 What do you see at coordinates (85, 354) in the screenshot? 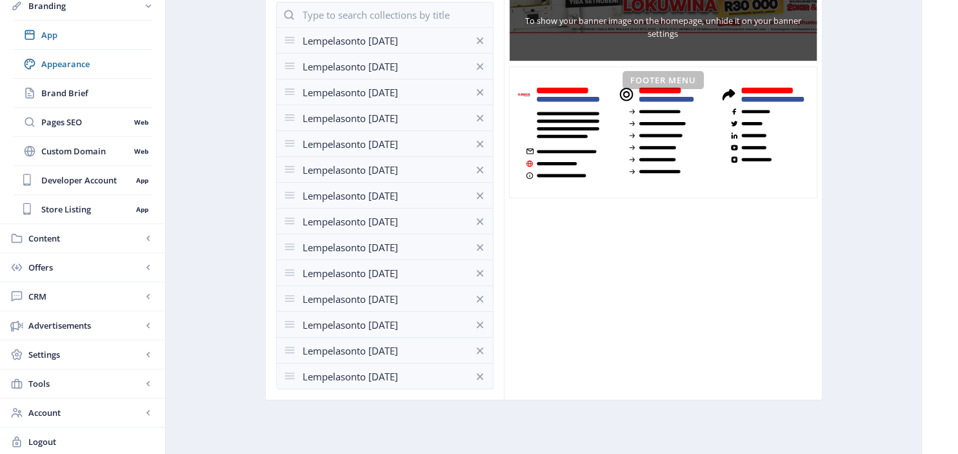
I see `span: Settings` at bounding box center [85, 354].